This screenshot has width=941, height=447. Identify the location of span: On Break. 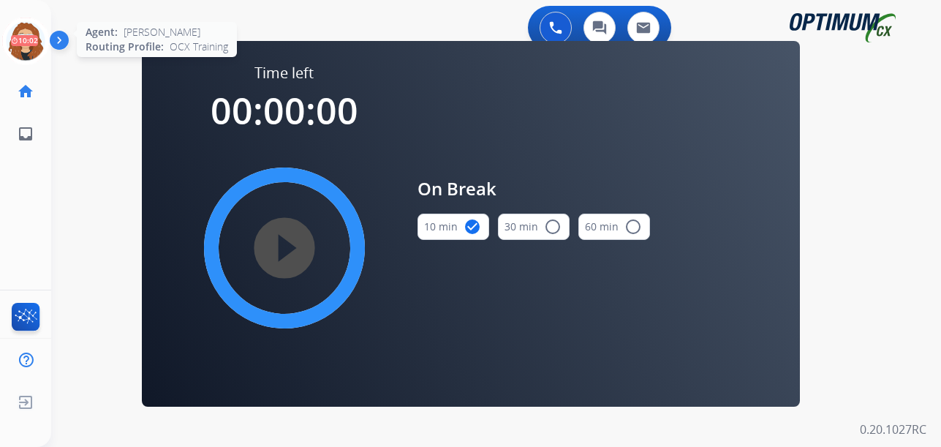
(534, 189).